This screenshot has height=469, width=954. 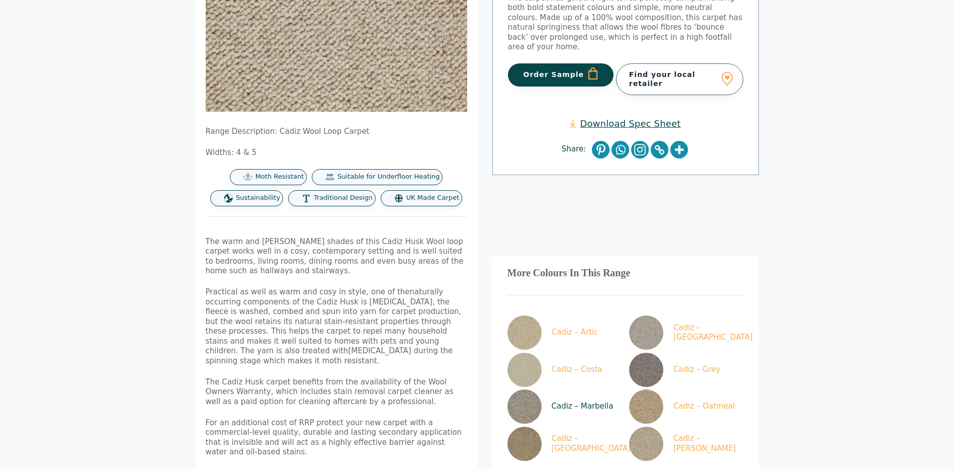 What do you see at coordinates (563, 406) in the screenshot?
I see `a: Cadiz – Marbella` at bounding box center [563, 406].